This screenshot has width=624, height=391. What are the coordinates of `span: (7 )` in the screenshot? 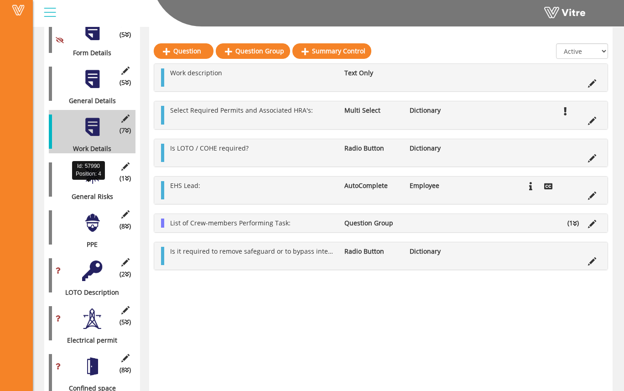 It's located at (125, 130).